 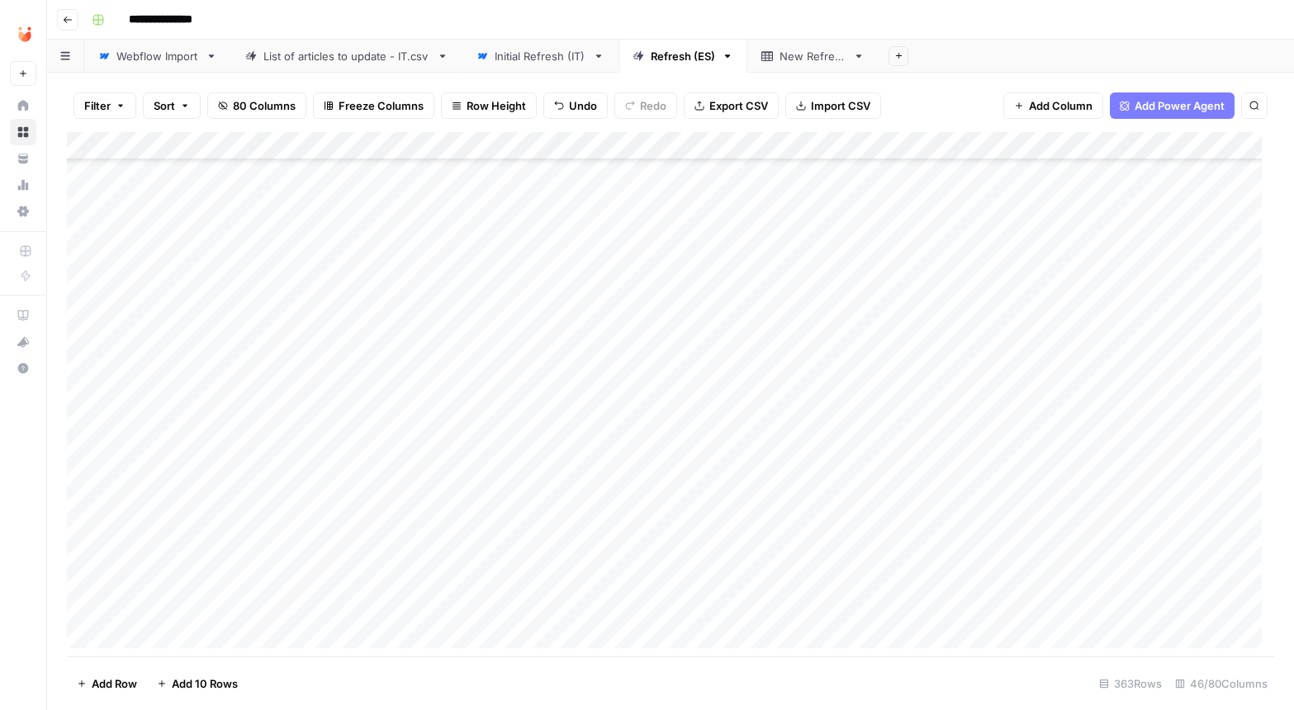 What do you see at coordinates (813, 56) in the screenshot?
I see `div: New Refresh` at bounding box center [813, 56].